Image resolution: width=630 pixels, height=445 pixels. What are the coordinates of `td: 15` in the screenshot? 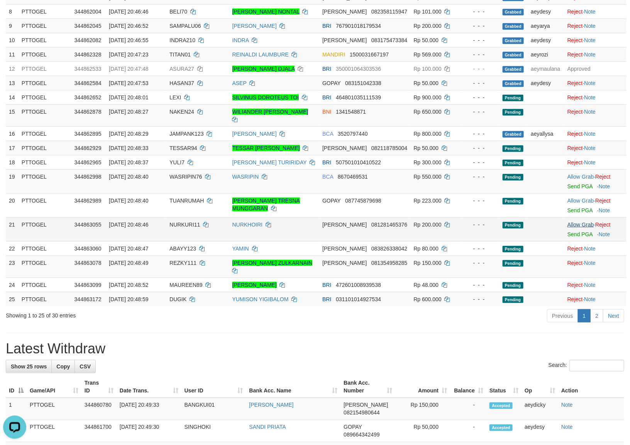 It's located at (12, 115).